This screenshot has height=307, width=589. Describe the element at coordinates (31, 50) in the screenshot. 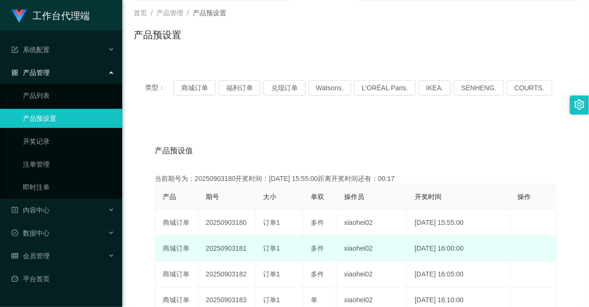

I see `span: 系统配置` at that location.